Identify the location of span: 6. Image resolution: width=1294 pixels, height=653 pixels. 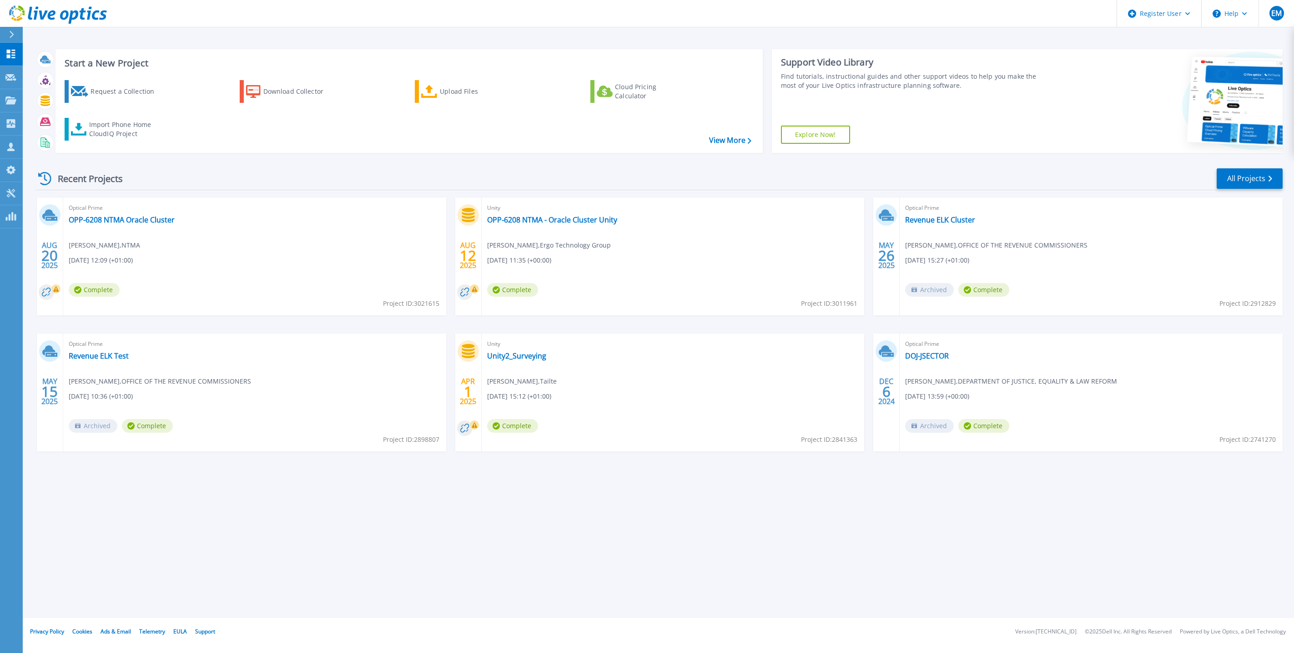
(887, 391).